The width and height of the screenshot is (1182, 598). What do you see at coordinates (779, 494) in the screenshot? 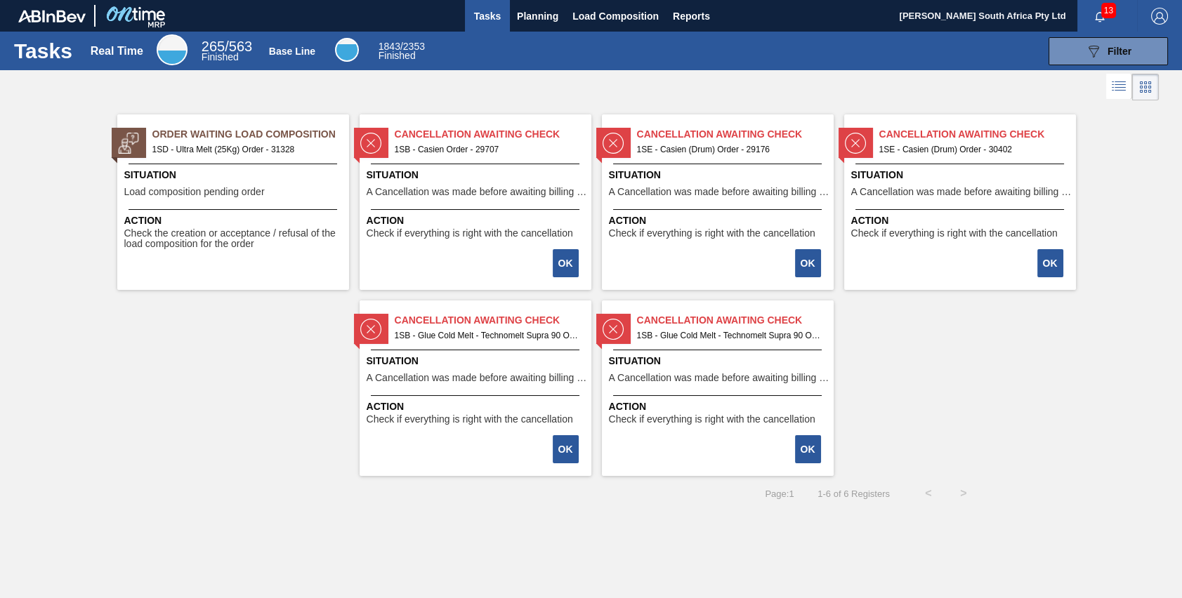
I see `span: Page : 1` at bounding box center [779, 494].